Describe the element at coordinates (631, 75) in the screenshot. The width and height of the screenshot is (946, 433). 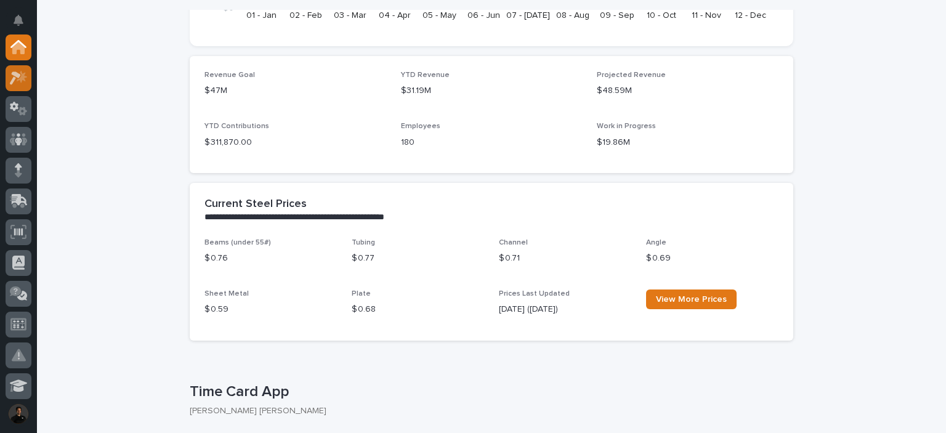
I see `span: Projected Revenue` at that location.